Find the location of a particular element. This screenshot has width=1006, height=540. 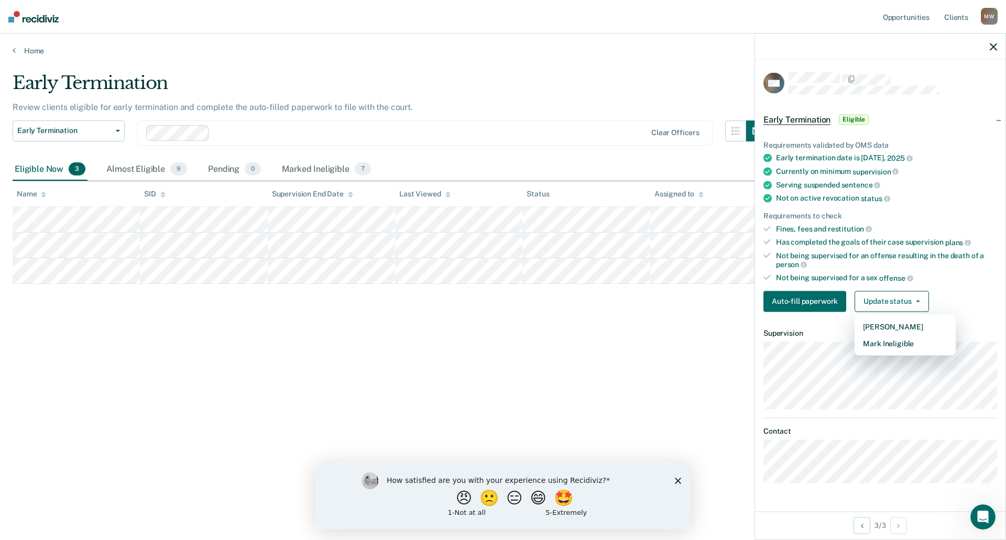

button: Auto-fill paperwork is located at coordinates (805, 301).